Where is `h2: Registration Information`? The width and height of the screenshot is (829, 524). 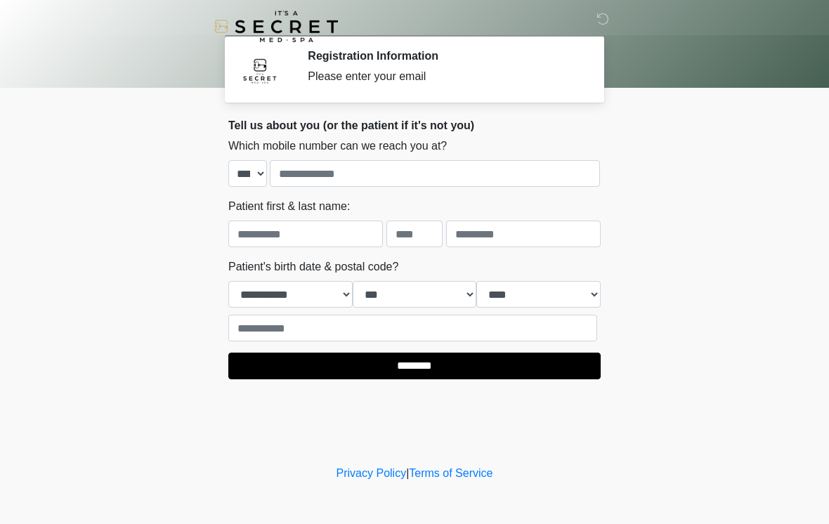 h2: Registration Information is located at coordinates (443, 56).